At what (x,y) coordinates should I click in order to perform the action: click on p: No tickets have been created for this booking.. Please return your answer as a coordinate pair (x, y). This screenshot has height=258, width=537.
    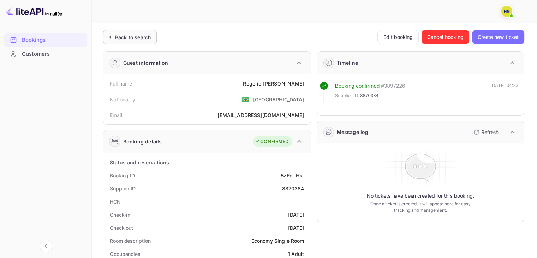
    Looking at the image, I should click on (420, 196).